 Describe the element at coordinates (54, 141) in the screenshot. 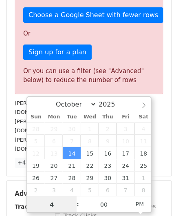

I see `span: October 6, 2025` at that location.